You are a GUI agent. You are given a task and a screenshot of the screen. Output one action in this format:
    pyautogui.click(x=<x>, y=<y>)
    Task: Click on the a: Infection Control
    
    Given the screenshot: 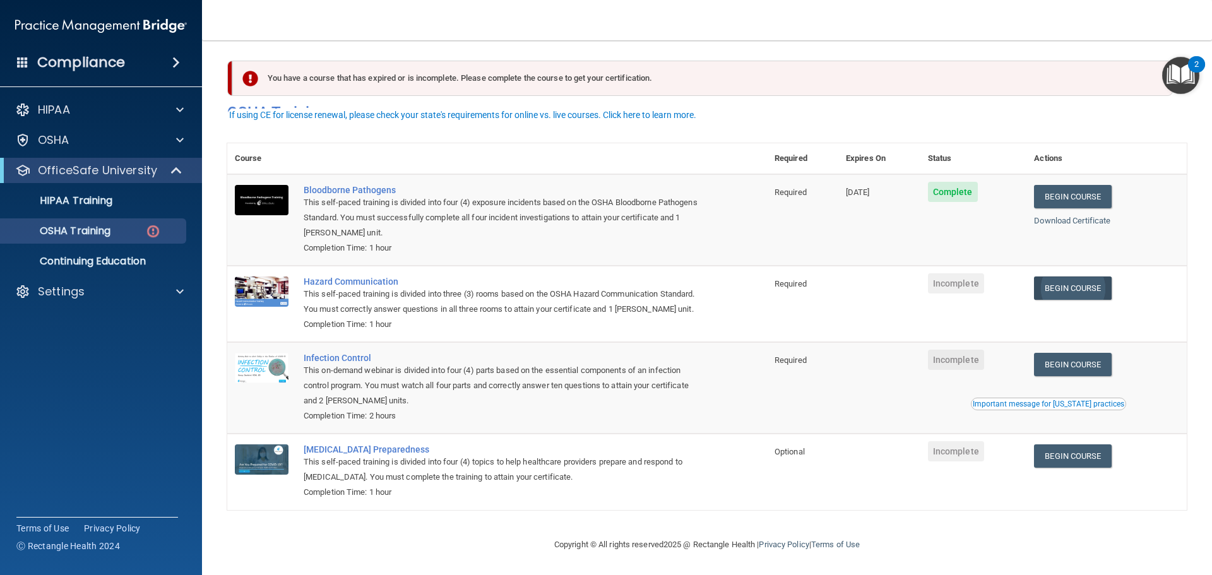 What is the action you would take?
    pyautogui.click(x=504, y=358)
    